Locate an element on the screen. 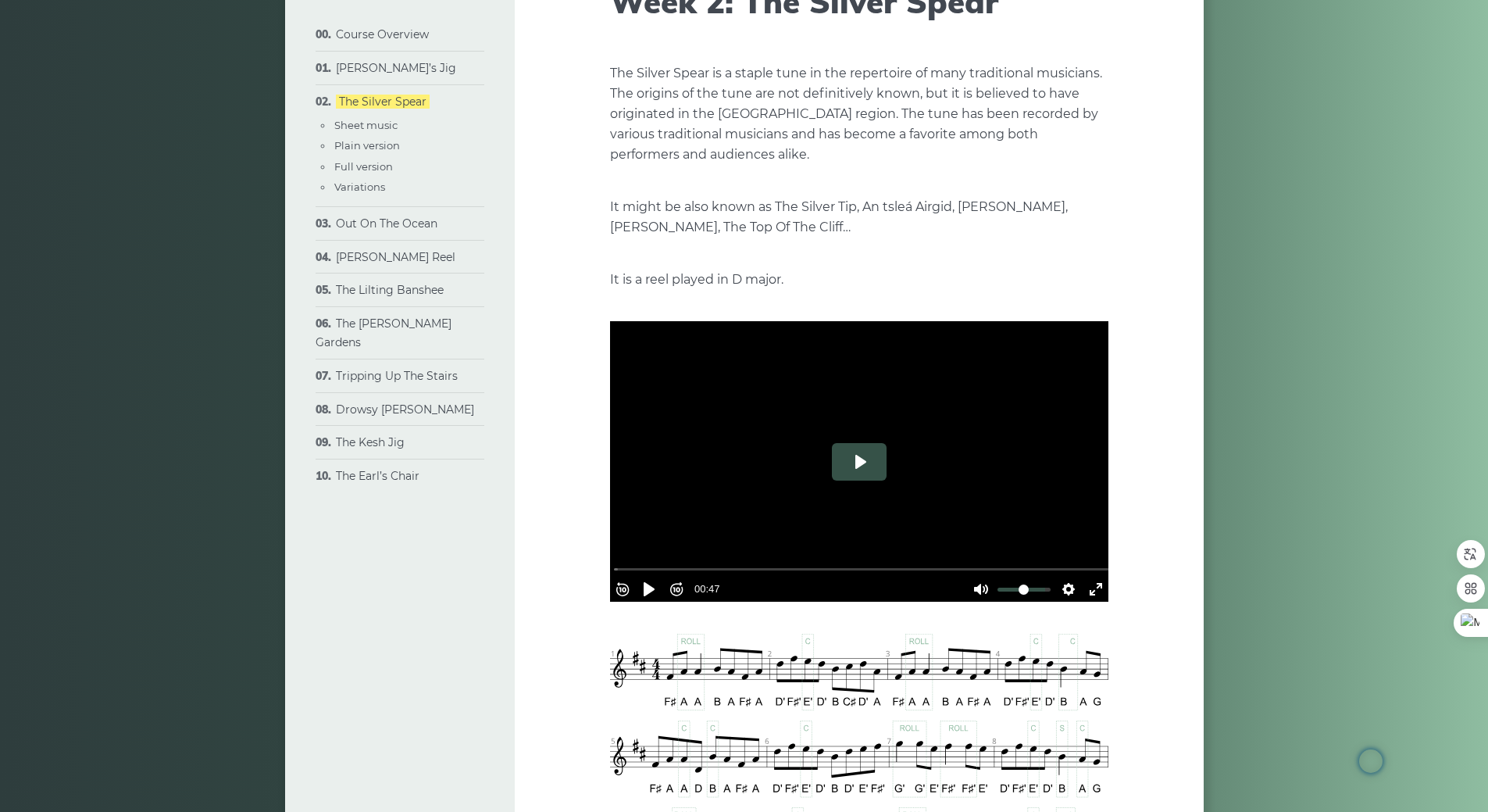 The image size is (1488, 812). a: Plain version is located at coordinates (367, 146).